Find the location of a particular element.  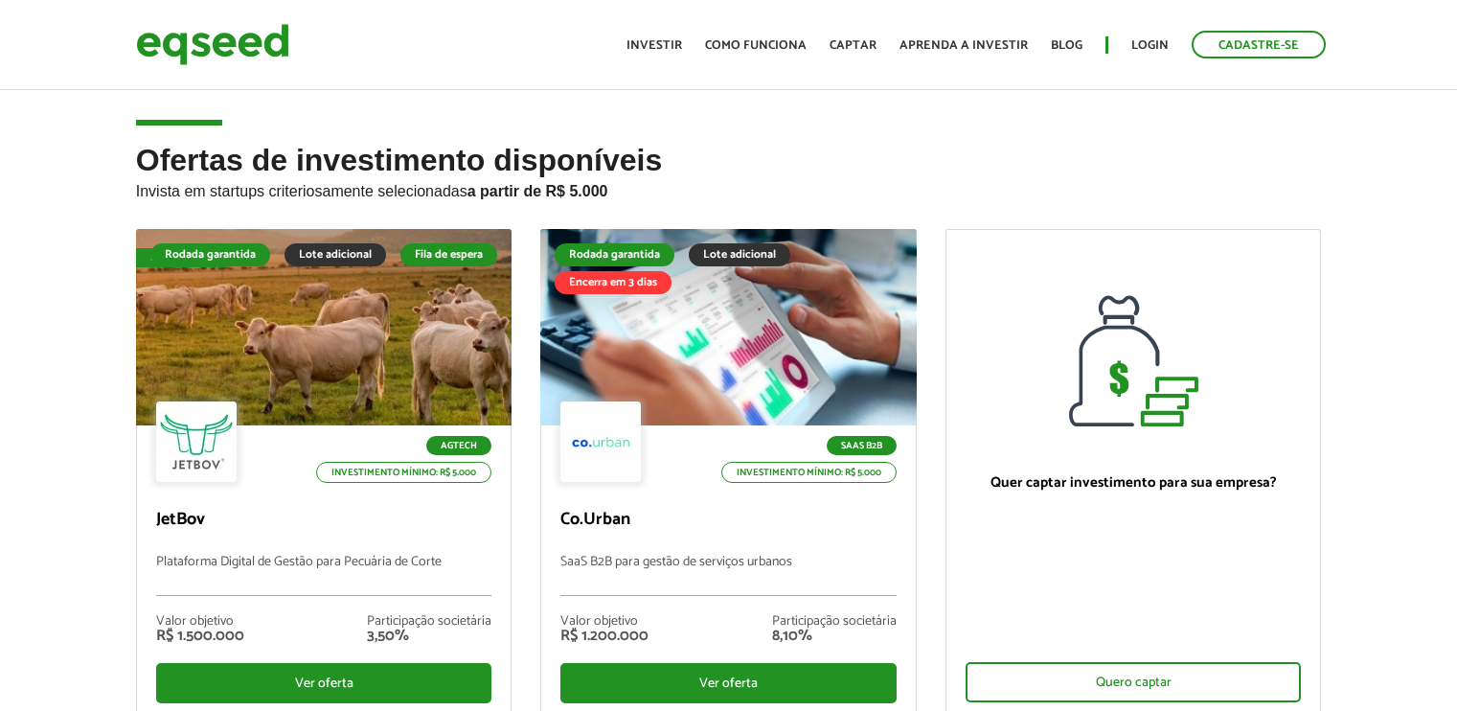

a: Aprenda a investir is located at coordinates (964, 45).